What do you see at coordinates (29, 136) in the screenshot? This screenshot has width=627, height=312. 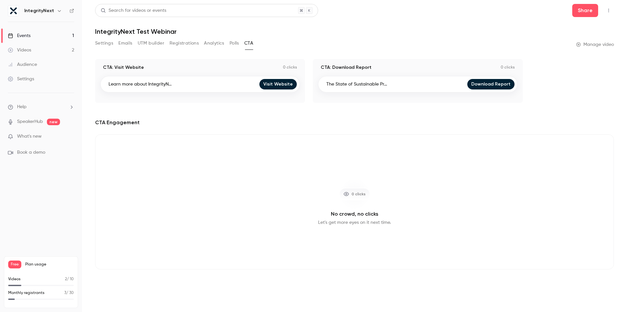 I see `span: What's new` at bounding box center [29, 136].